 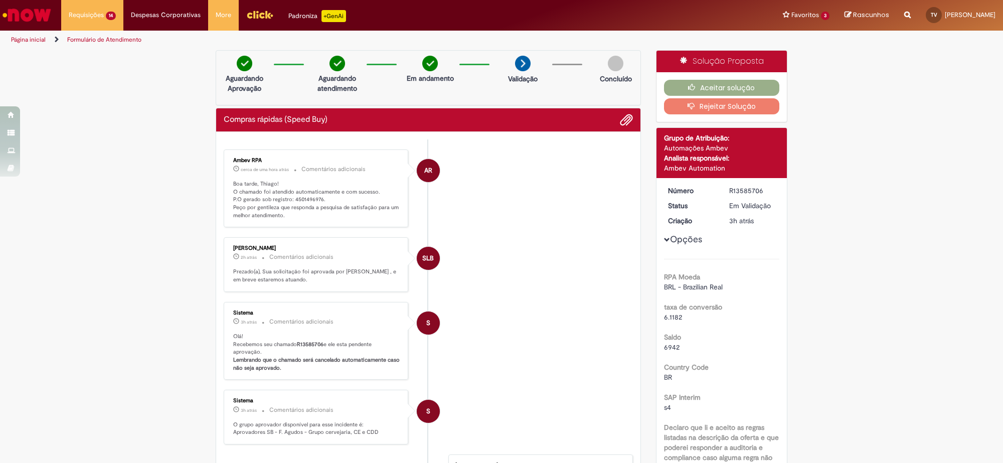 I want to click on a: Rascunhos, so click(x=866, y=15).